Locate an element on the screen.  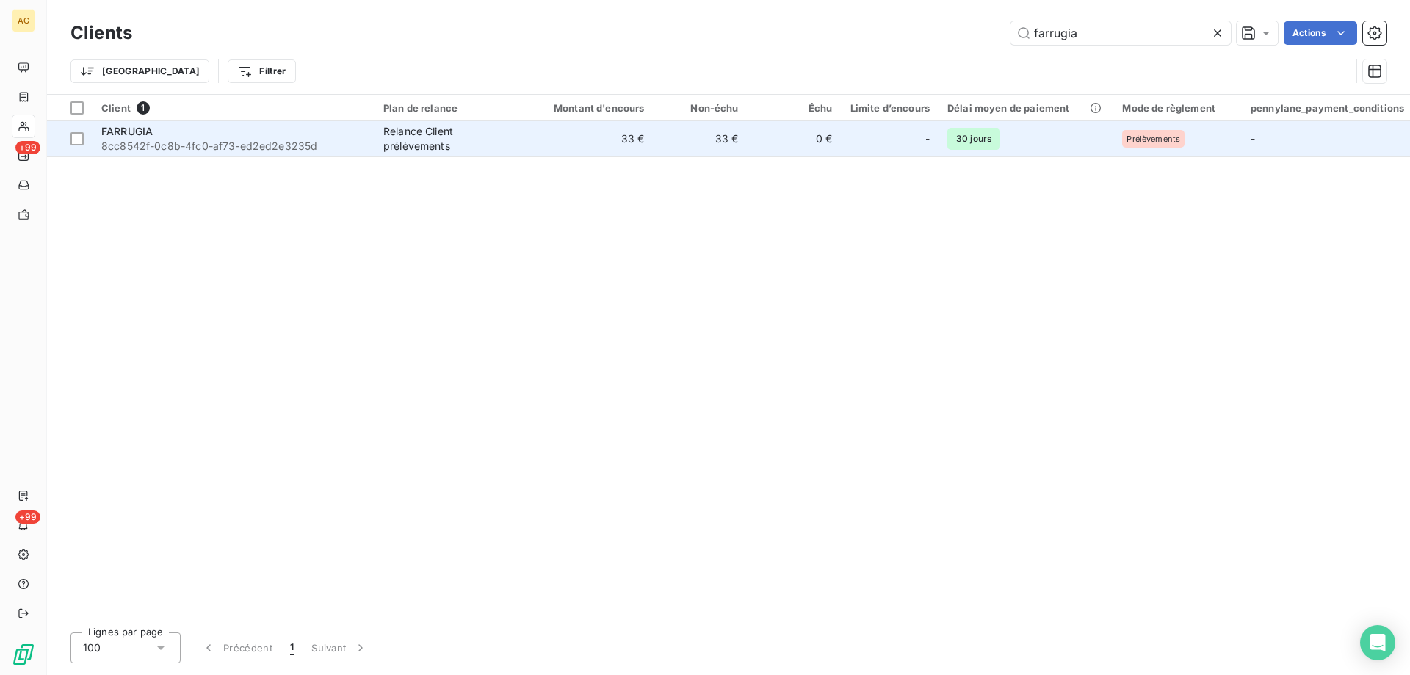
div: Montant d'encours is located at coordinates (591, 108).